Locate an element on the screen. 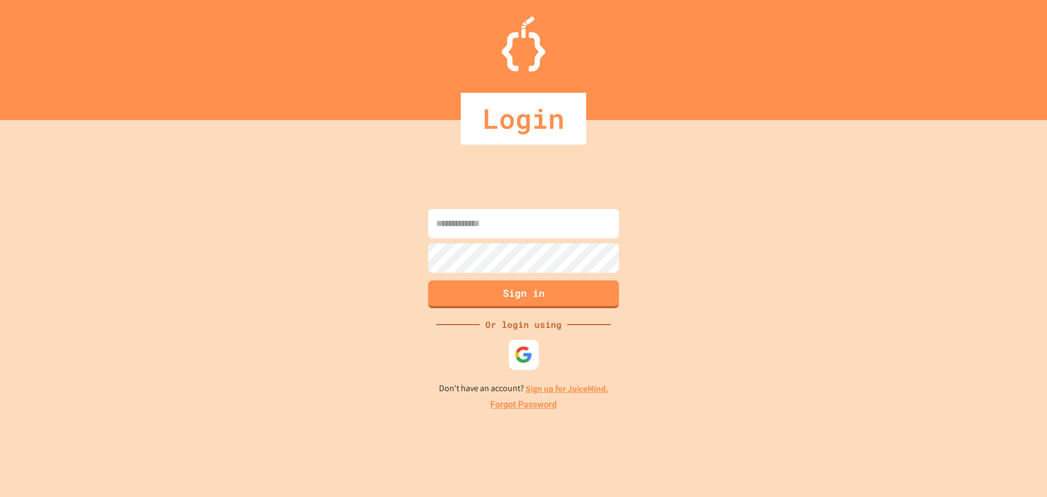 The width and height of the screenshot is (1047, 497). div: Login is located at coordinates (523, 118).